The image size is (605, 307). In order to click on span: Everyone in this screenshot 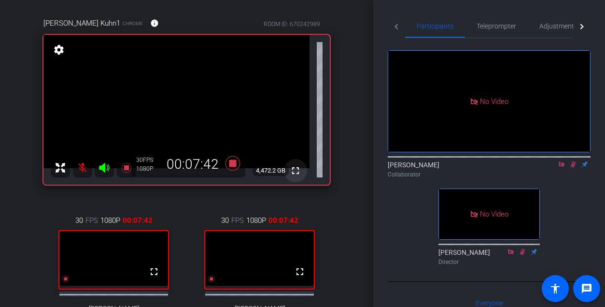, I will do `click(489, 303)`.